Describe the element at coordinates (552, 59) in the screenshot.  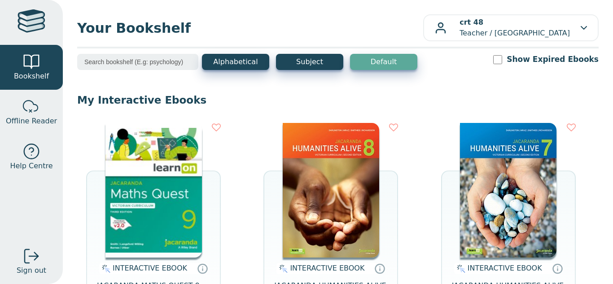
I see `label: Show Expired Ebooks` at that location.